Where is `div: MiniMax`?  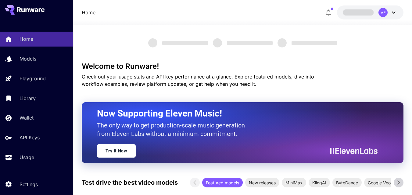
div: MiniMax is located at coordinates (294, 183).